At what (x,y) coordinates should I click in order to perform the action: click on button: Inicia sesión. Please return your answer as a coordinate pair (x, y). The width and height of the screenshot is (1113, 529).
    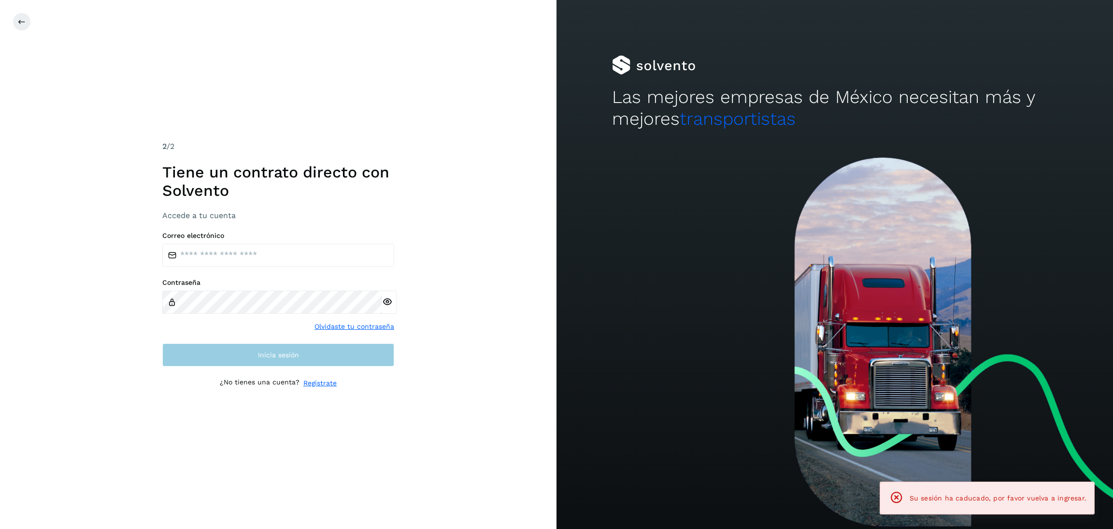
    Looking at the image, I should click on (278, 355).